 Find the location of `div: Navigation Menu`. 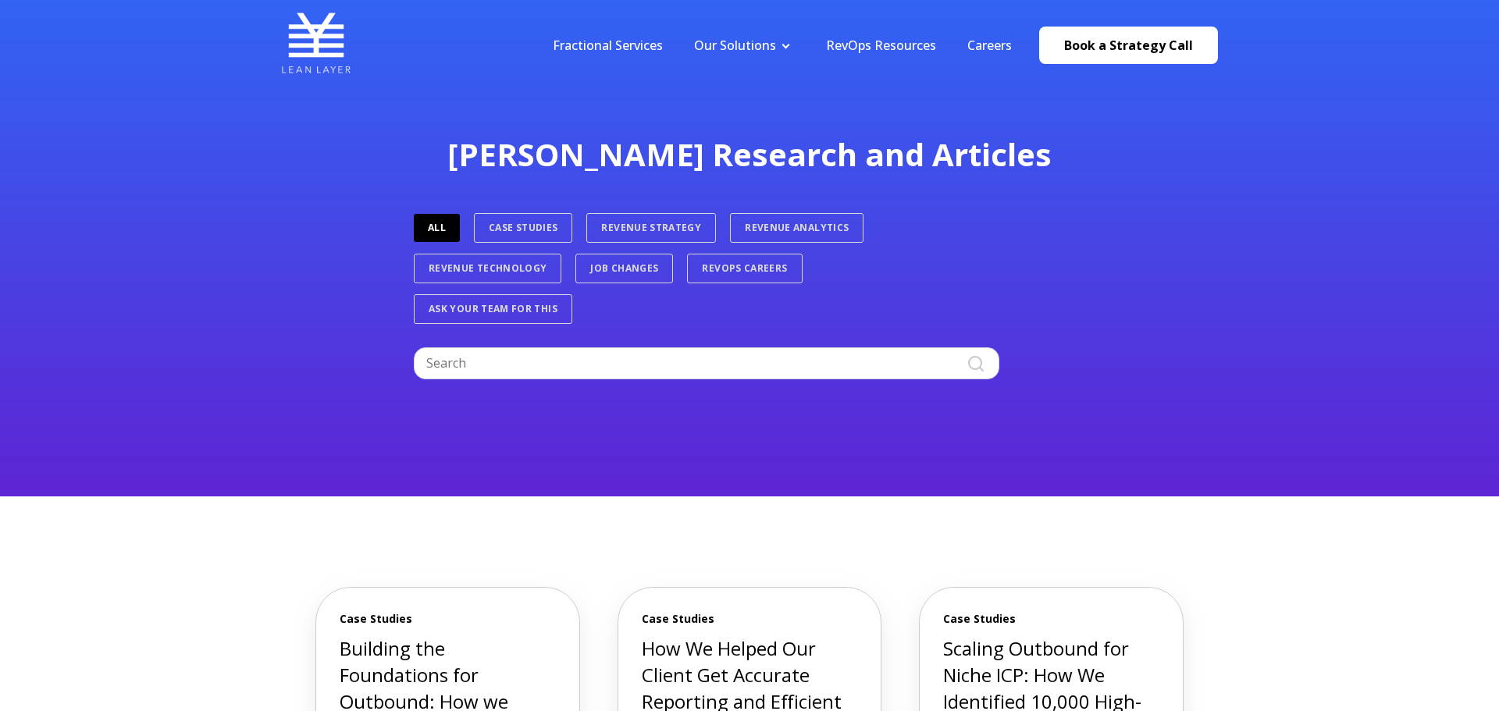

div: Navigation Menu is located at coordinates (783, 45).